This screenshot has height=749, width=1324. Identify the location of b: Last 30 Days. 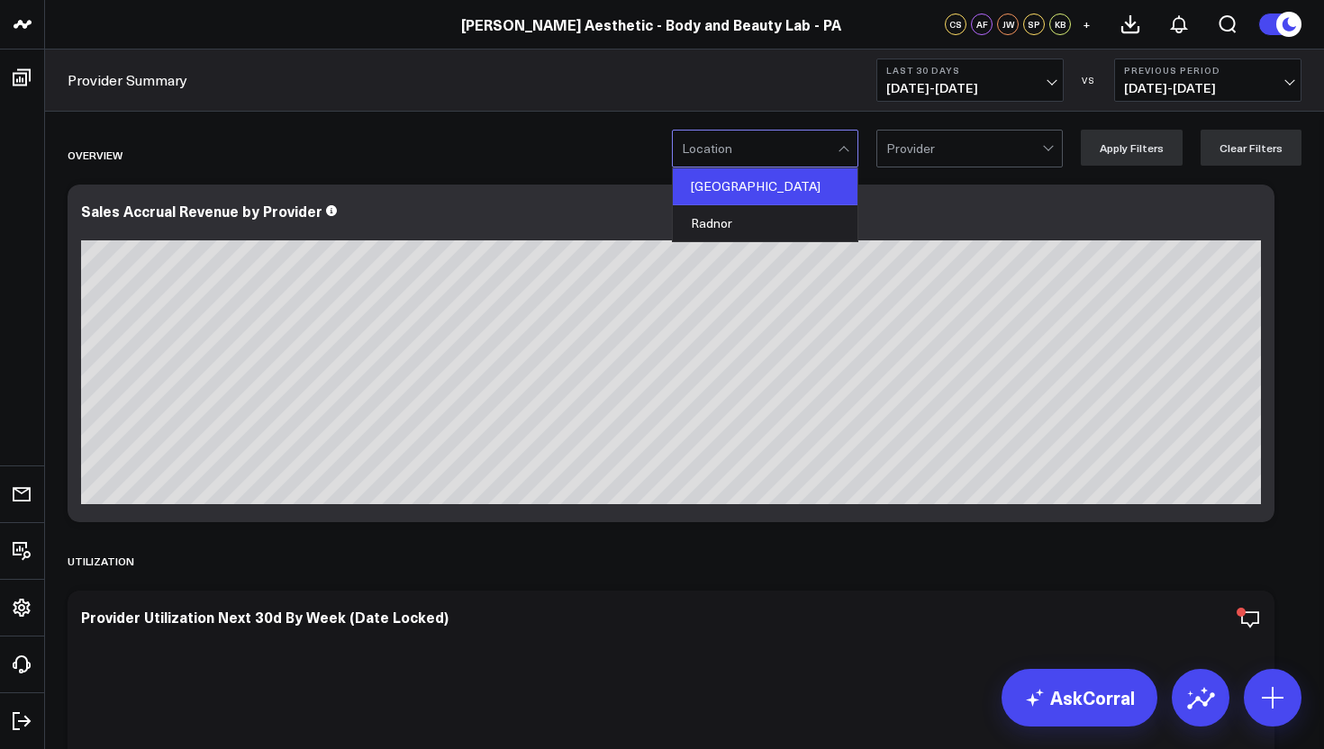
(970, 70).